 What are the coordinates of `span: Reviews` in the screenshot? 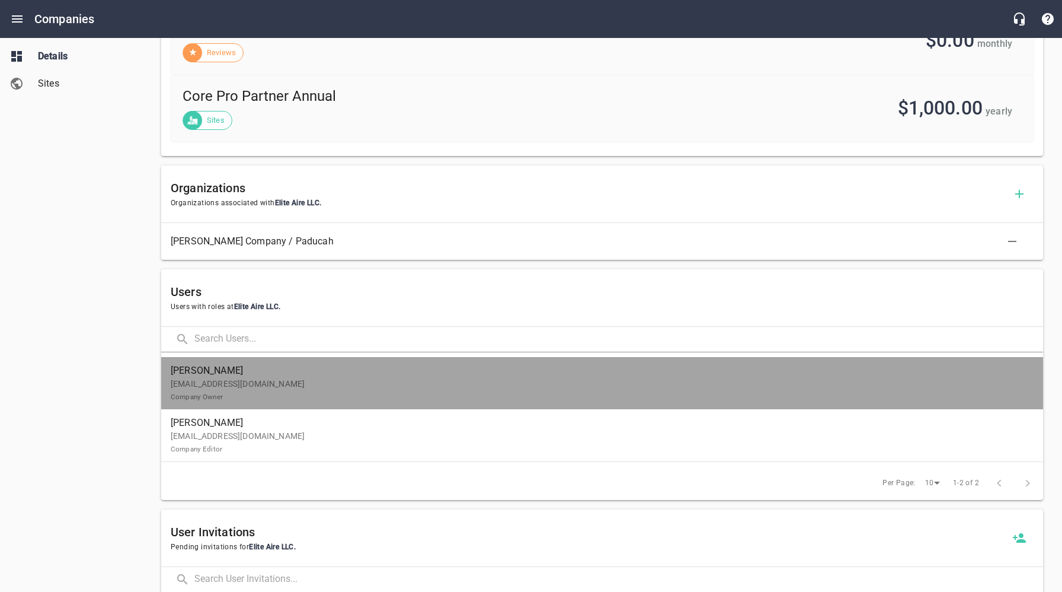 It's located at (221, 53).